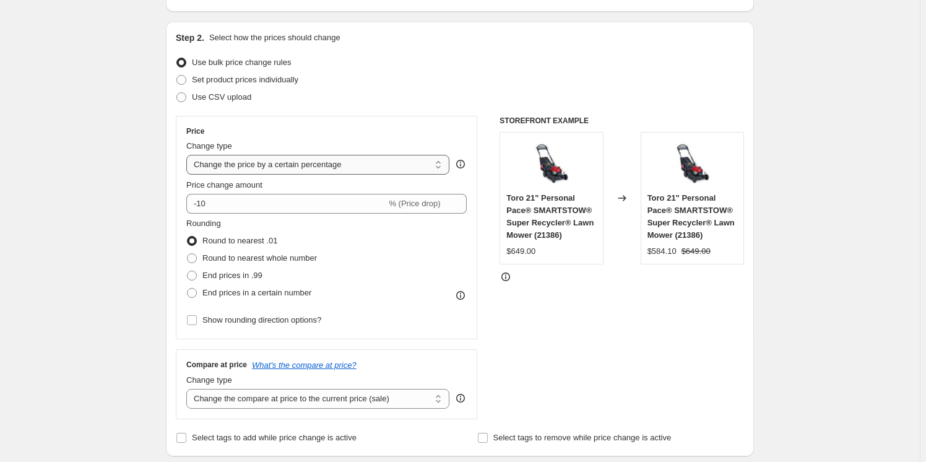 The height and width of the screenshot is (462, 926). What do you see at coordinates (262, 319) in the screenshot?
I see `span: Show rounding direction options?` at bounding box center [262, 319].